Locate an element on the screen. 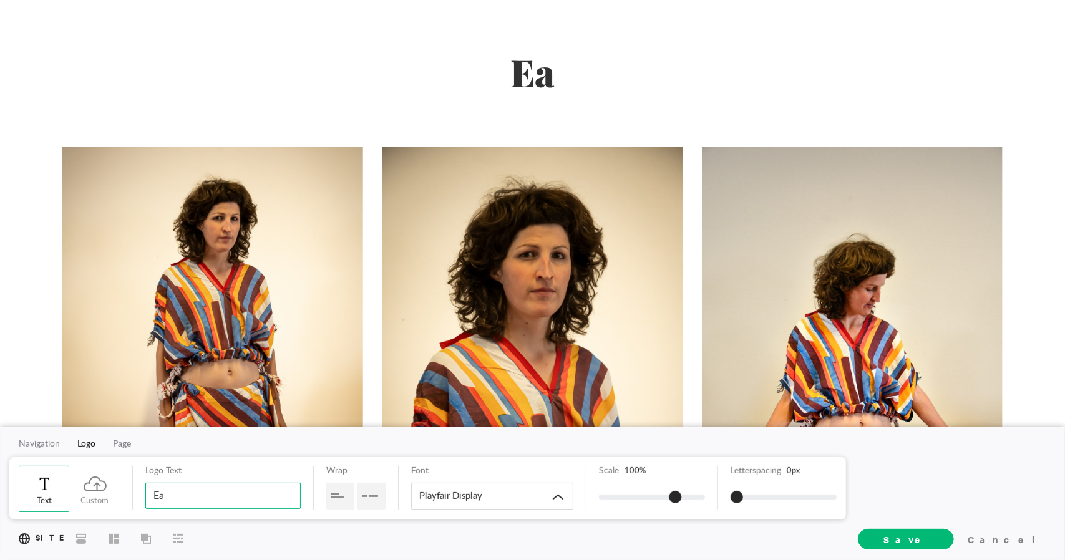 This screenshot has height=560, width=1065. span: 100 % is located at coordinates (635, 471).